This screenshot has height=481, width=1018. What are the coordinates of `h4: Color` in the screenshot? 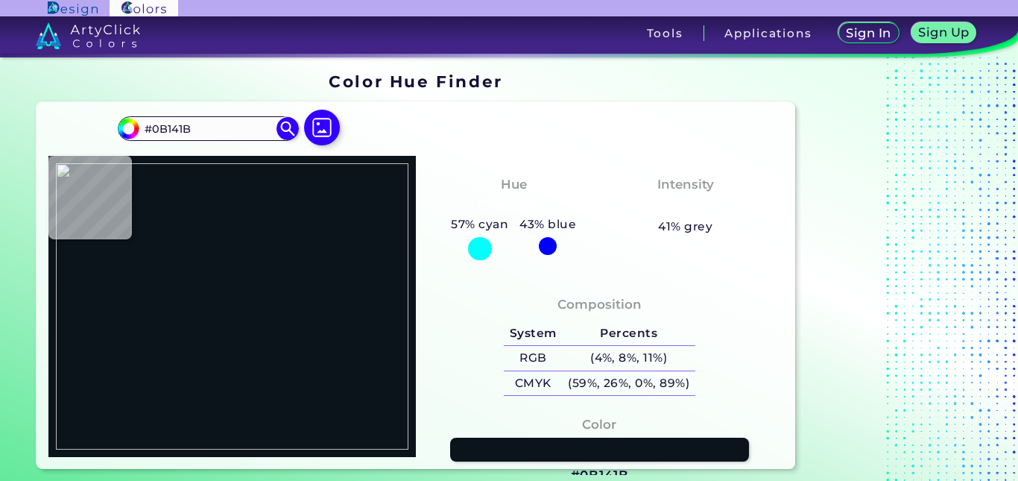 It's located at (599, 424).